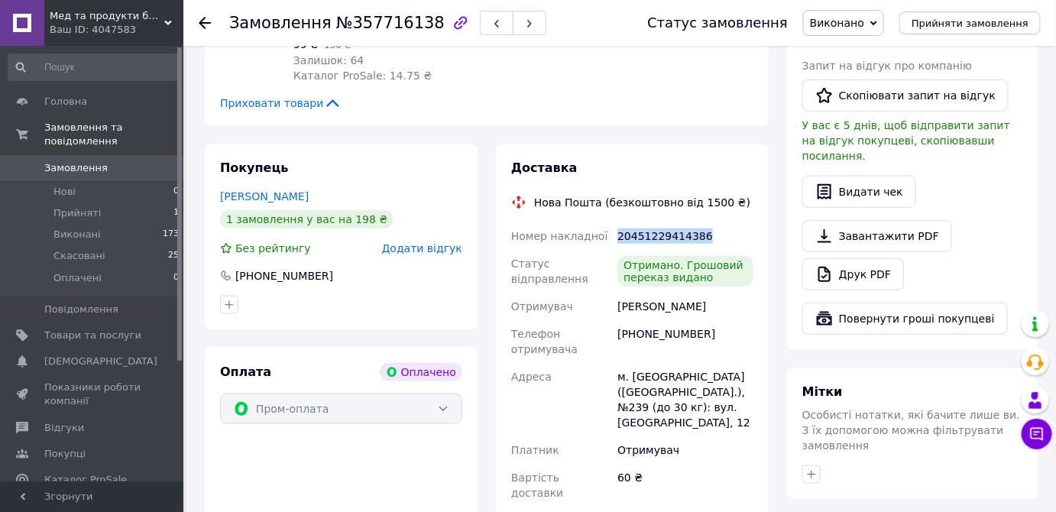  I want to click on div: Повернутися назад, so click(205, 23).